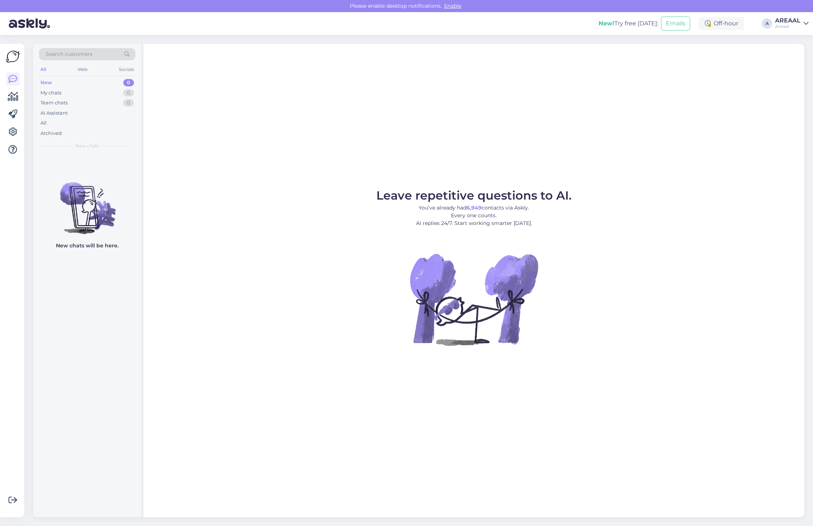  I want to click on div: Archived, so click(51, 133).